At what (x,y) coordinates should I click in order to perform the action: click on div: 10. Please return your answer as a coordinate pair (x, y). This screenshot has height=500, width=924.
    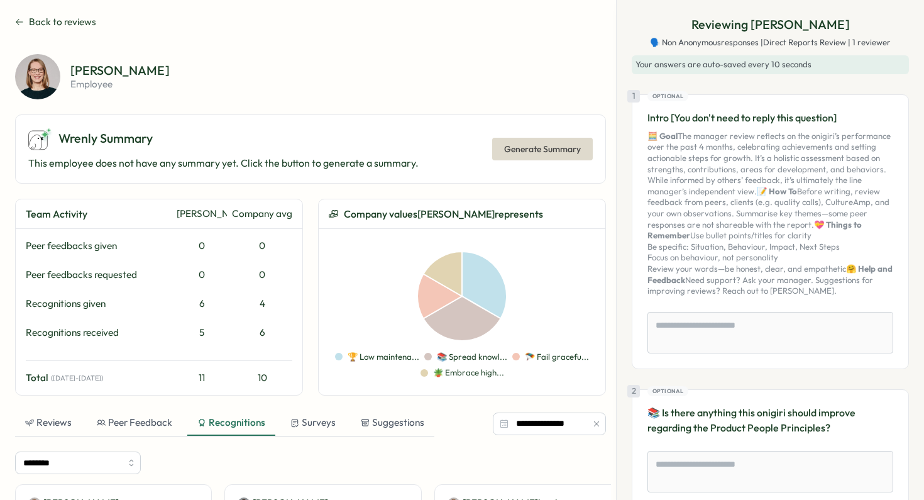
    Looking at the image, I should click on (262, 378).